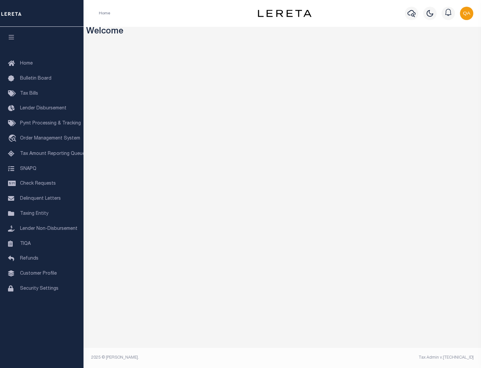  What do you see at coordinates (105, 13) in the screenshot?
I see `li: Home` at bounding box center [105, 13].